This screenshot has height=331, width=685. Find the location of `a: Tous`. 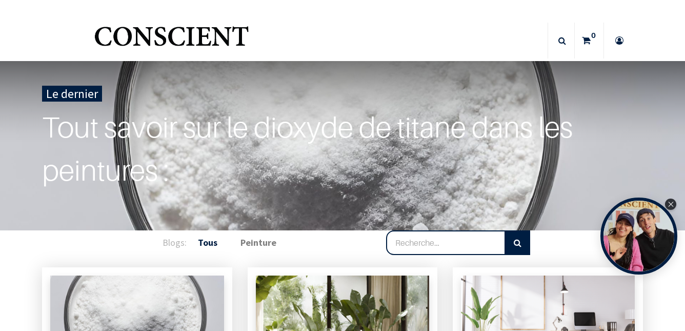

a: Tous is located at coordinates (208, 242).